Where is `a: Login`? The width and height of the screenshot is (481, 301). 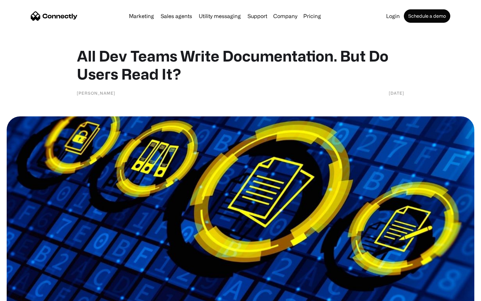
a: Login is located at coordinates (393, 16).